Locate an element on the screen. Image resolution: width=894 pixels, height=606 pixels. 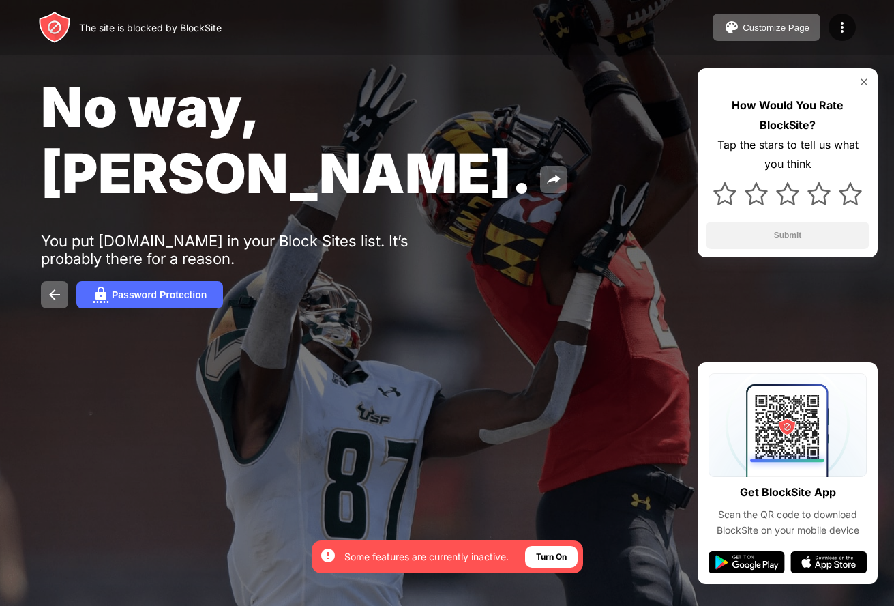
button: Customize Page is located at coordinates (767, 27).